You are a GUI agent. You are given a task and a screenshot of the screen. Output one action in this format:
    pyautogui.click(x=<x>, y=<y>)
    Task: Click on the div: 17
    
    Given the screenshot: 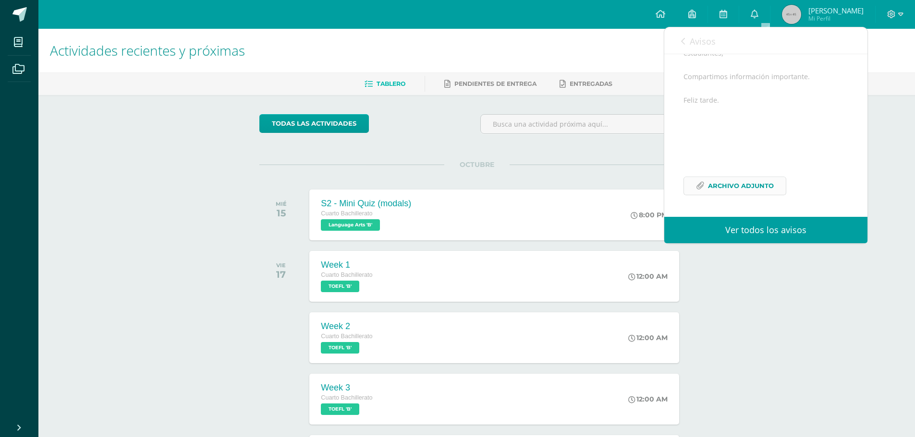 What is the action you would take?
    pyautogui.click(x=281, y=275)
    